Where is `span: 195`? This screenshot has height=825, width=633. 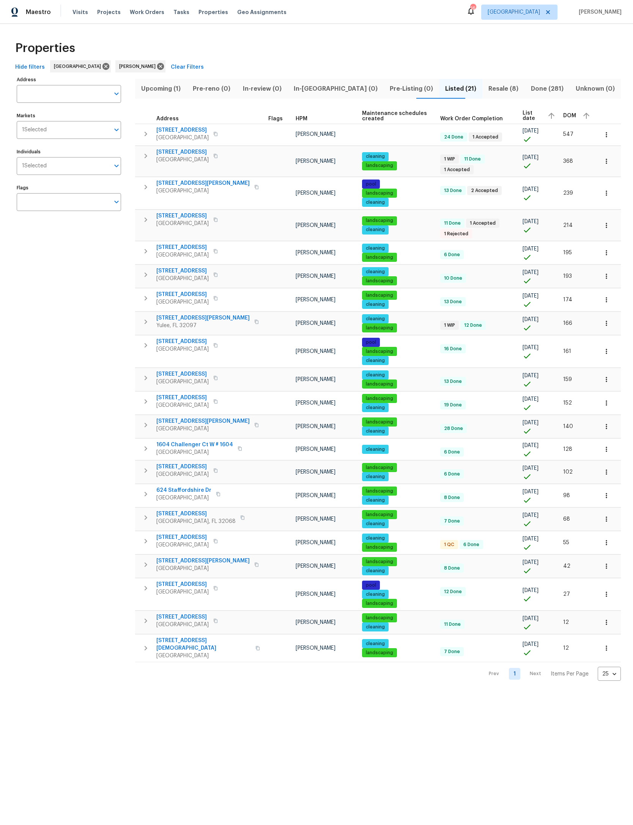 span: 195 is located at coordinates (567, 253).